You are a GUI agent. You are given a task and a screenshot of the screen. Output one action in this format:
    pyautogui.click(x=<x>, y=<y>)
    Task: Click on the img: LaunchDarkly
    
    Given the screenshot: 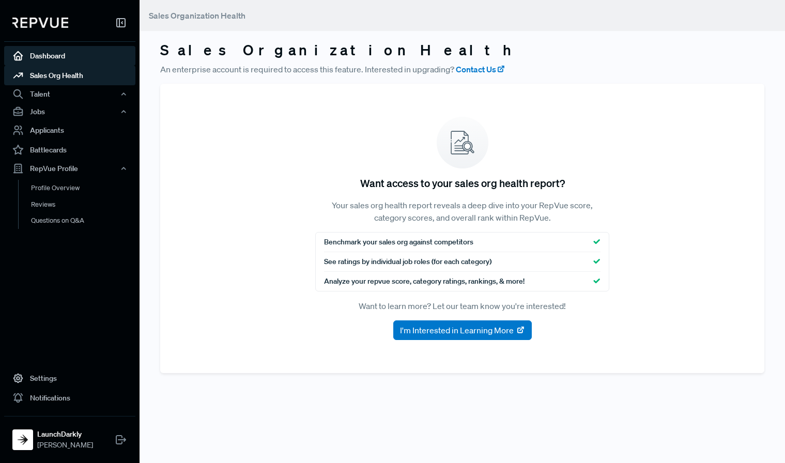 What is the action you would take?
    pyautogui.click(x=23, y=440)
    